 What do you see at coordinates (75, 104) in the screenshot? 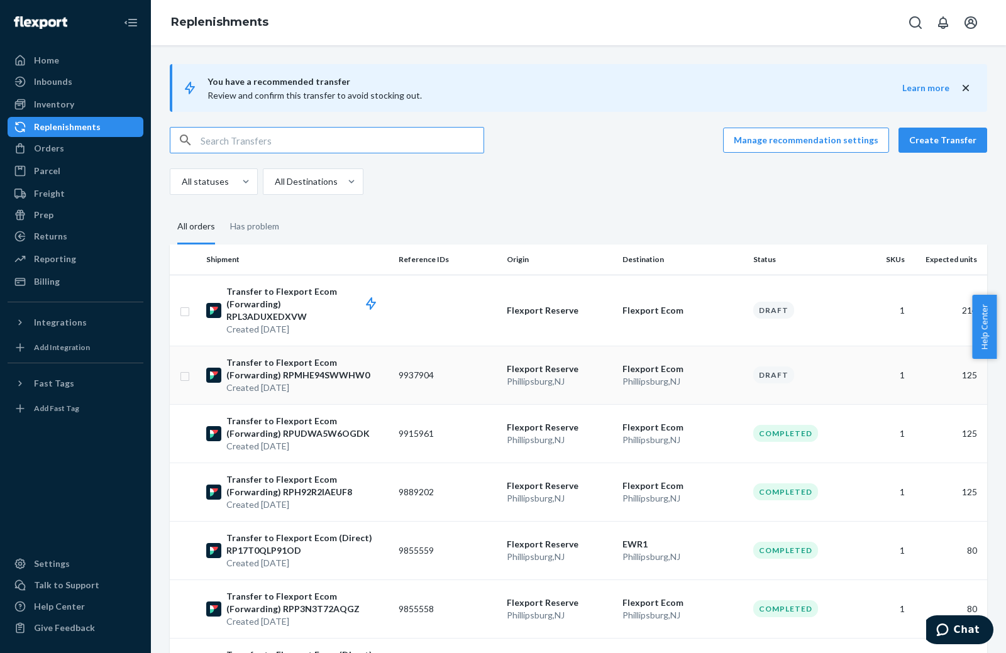
I see `a: Inventory` at bounding box center [75, 104].